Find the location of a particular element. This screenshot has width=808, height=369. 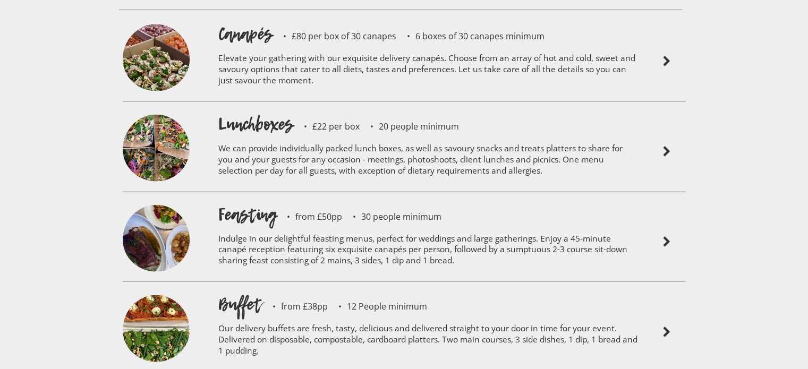

p: £22 per box is located at coordinates (326, 126).